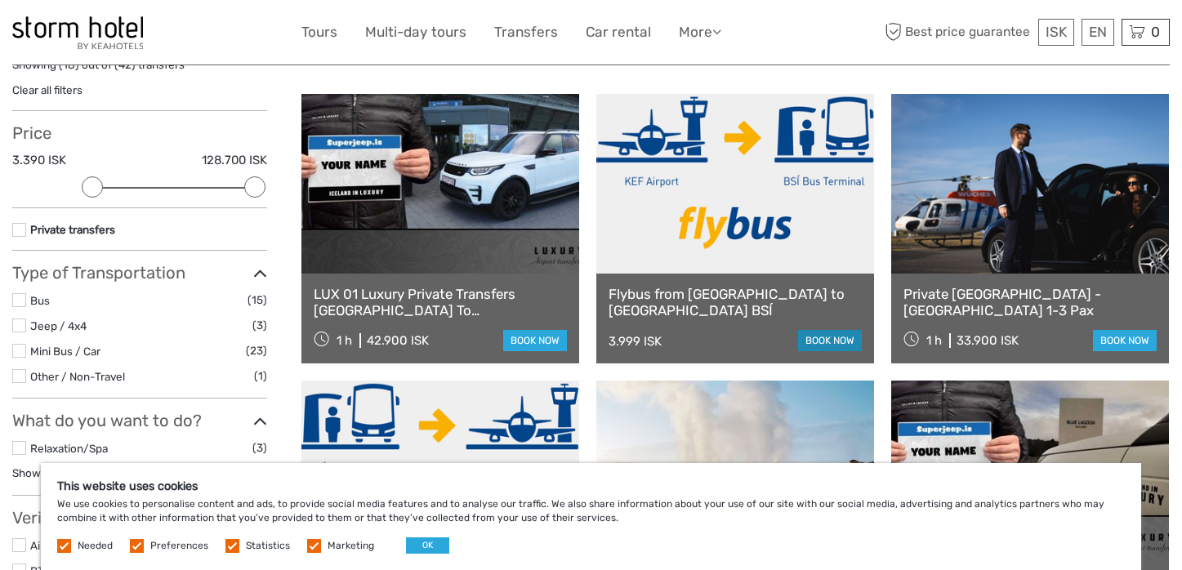  I want to click on label: 128.700 ISK, so click(234, 160).